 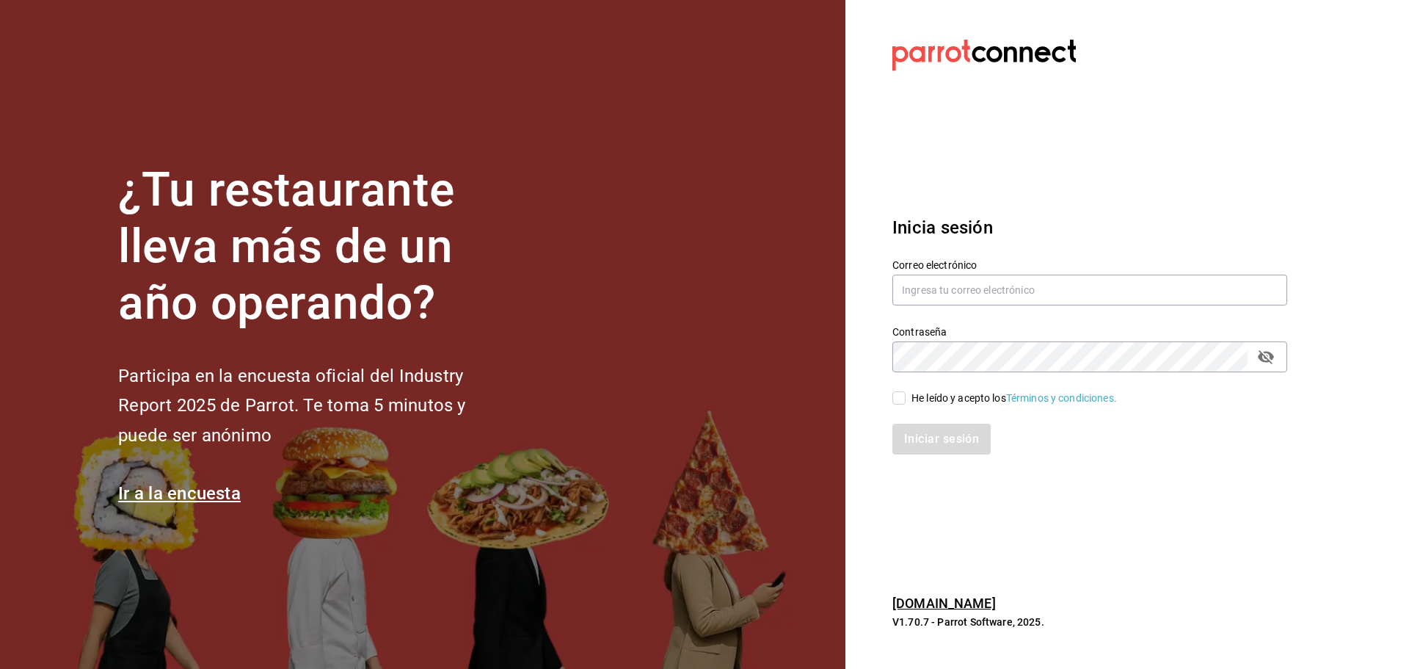 I want to click on h2: Participa en la encuesta oficial del Industry Report 2025 de Parrot. Te toma 5 minutos y puede se..., so click(x=316, y=406).